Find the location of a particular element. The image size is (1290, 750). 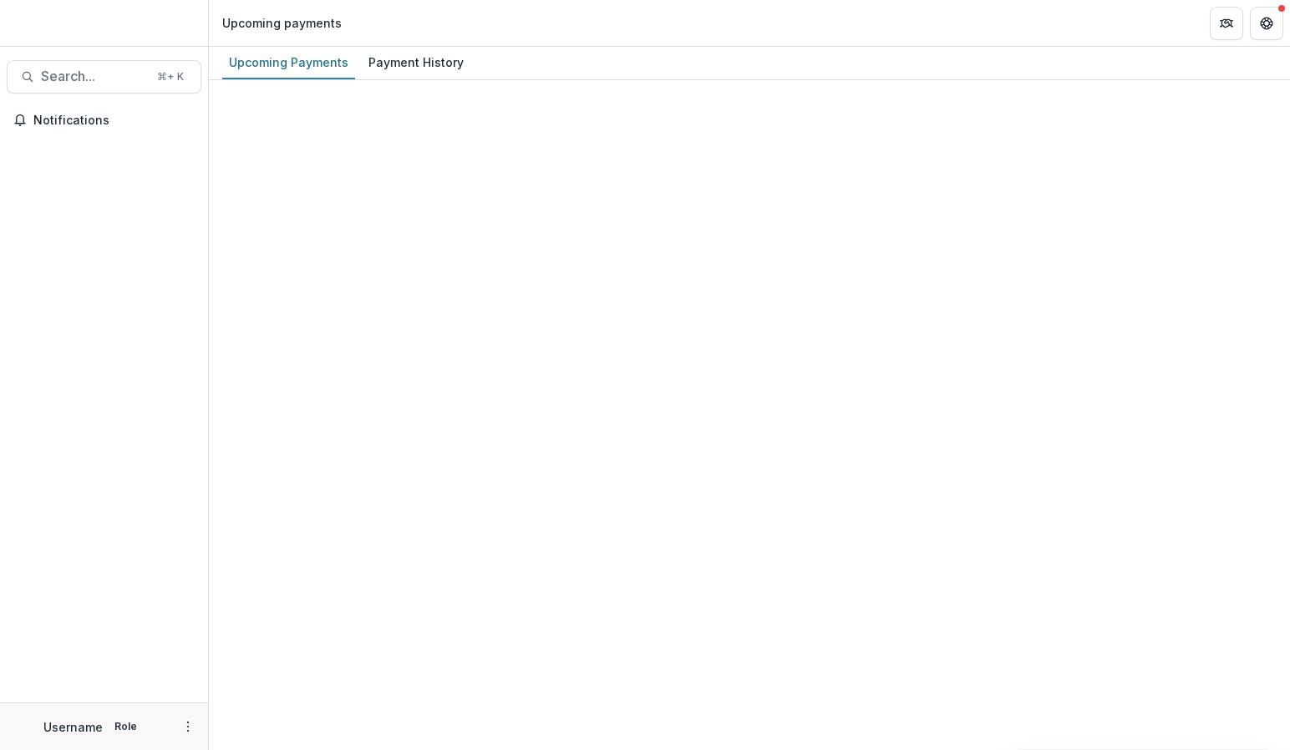

div: Payment History is located at coordinates (416, 62).